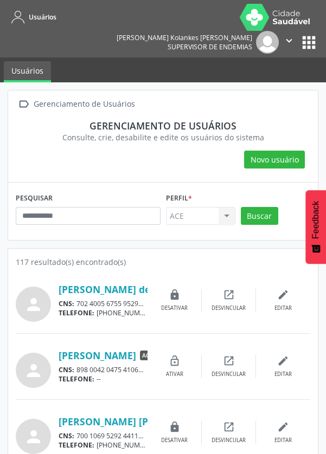 The width and height of the screenshot is (326, 454). I want to click on i: lock_open, so click(174, 361).